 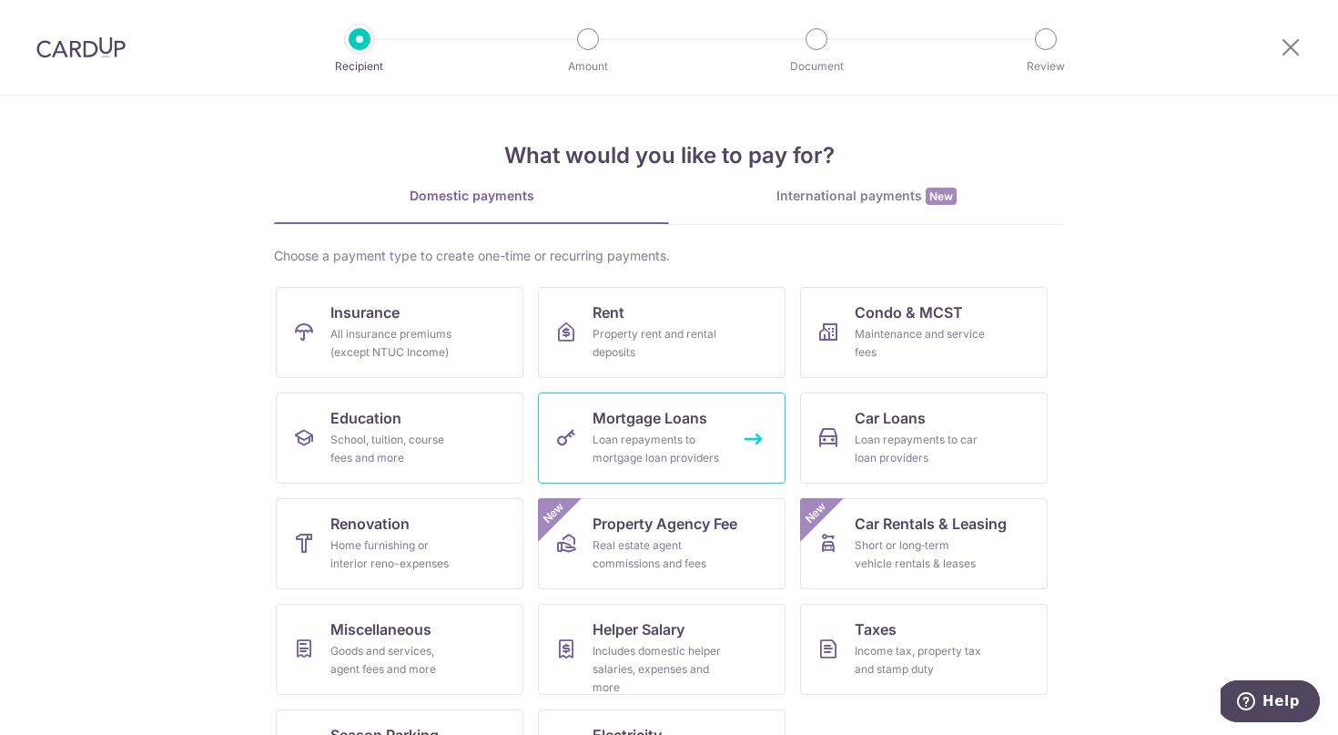 What do you see at coordinates (60, 21) in the screenshot?
I see `span: Help` at bounding box center [60, 21].